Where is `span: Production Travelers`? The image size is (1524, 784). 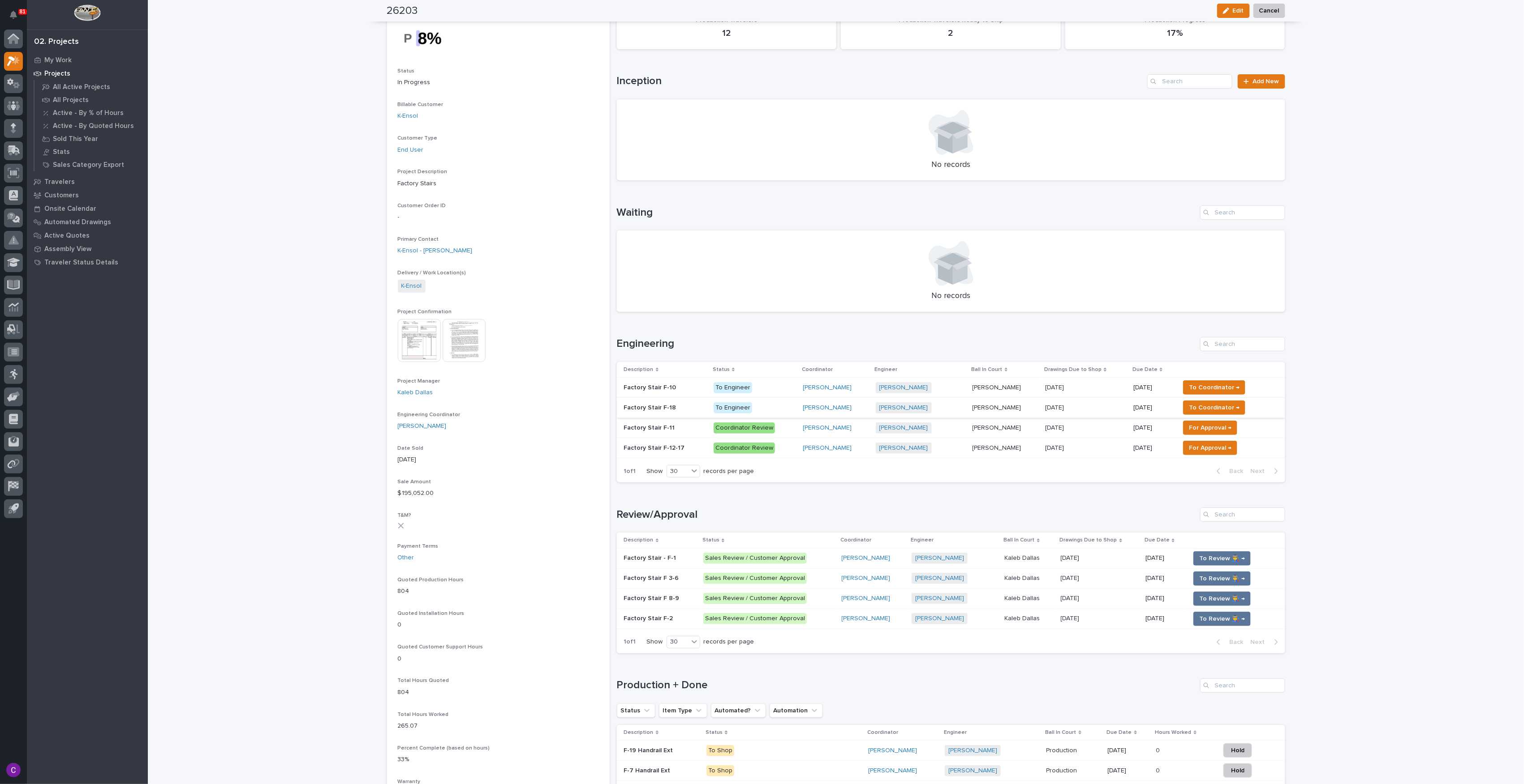 span: Production Travelers is located at coordinates (727, 20).